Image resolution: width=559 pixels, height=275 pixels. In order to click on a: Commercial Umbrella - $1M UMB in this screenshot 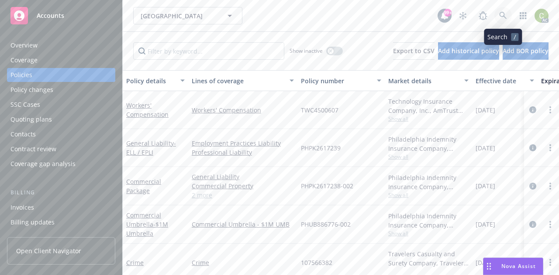, I will do `click(243, 224)`.